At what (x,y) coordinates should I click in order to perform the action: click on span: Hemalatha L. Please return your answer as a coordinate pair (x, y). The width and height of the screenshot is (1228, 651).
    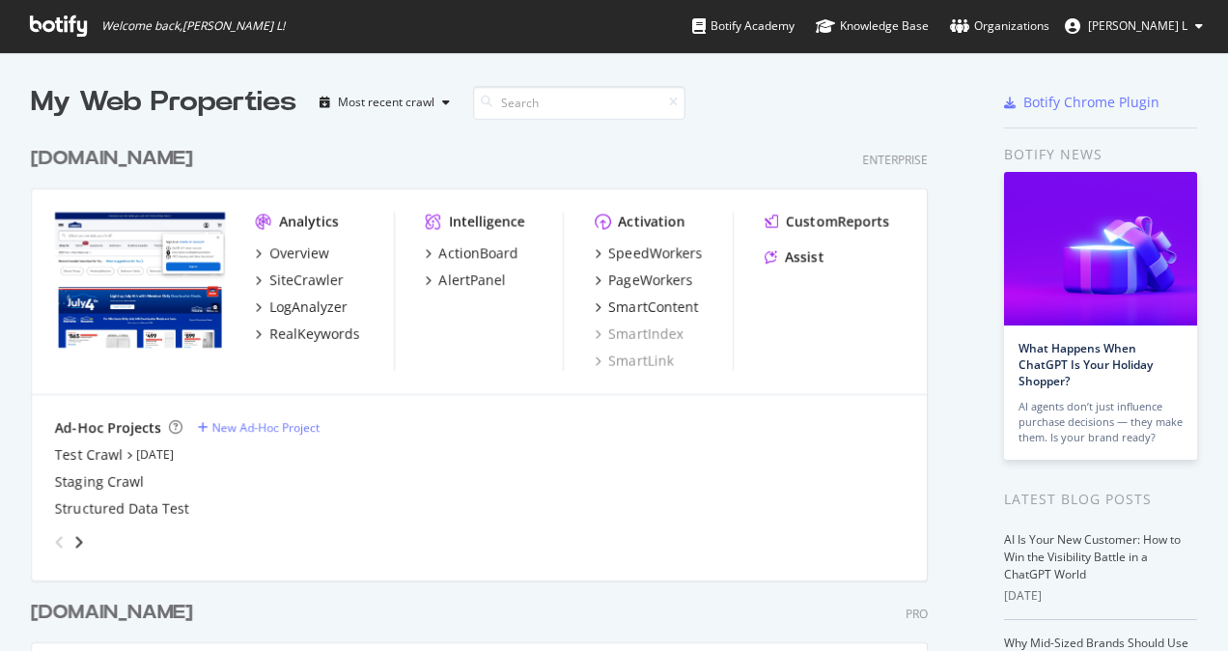
    Looking at the image, I should click on (1137, 25).